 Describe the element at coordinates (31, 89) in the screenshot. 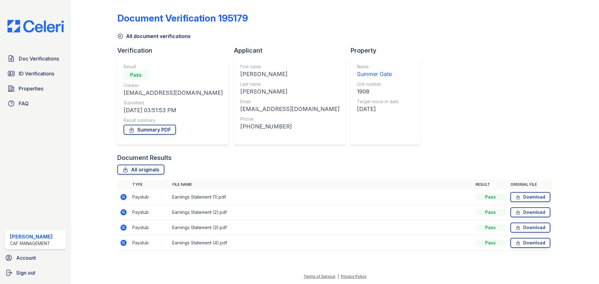

I see `span: Properties` at that location.